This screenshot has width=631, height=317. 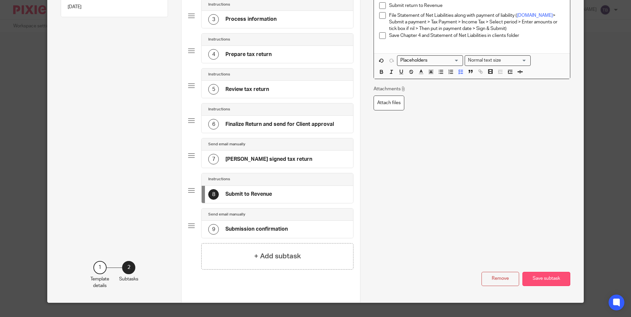 What do you see at coordinates (251, 19) in the screenshot?
I see `h4: Process information` at bounding box center [251, 19].